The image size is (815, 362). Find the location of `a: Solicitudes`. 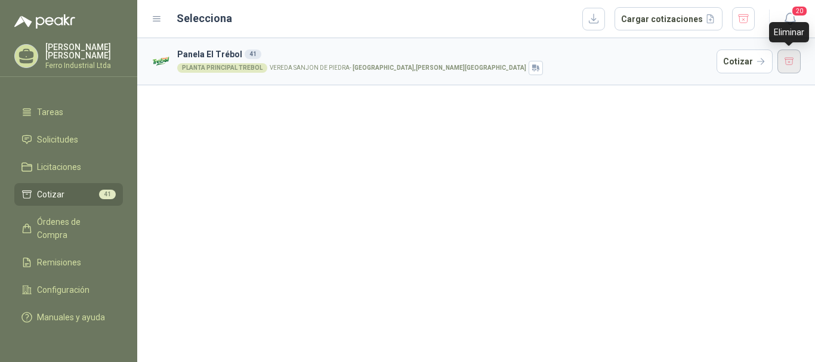

a: Solicitudes is located at coordinates (69, 140).